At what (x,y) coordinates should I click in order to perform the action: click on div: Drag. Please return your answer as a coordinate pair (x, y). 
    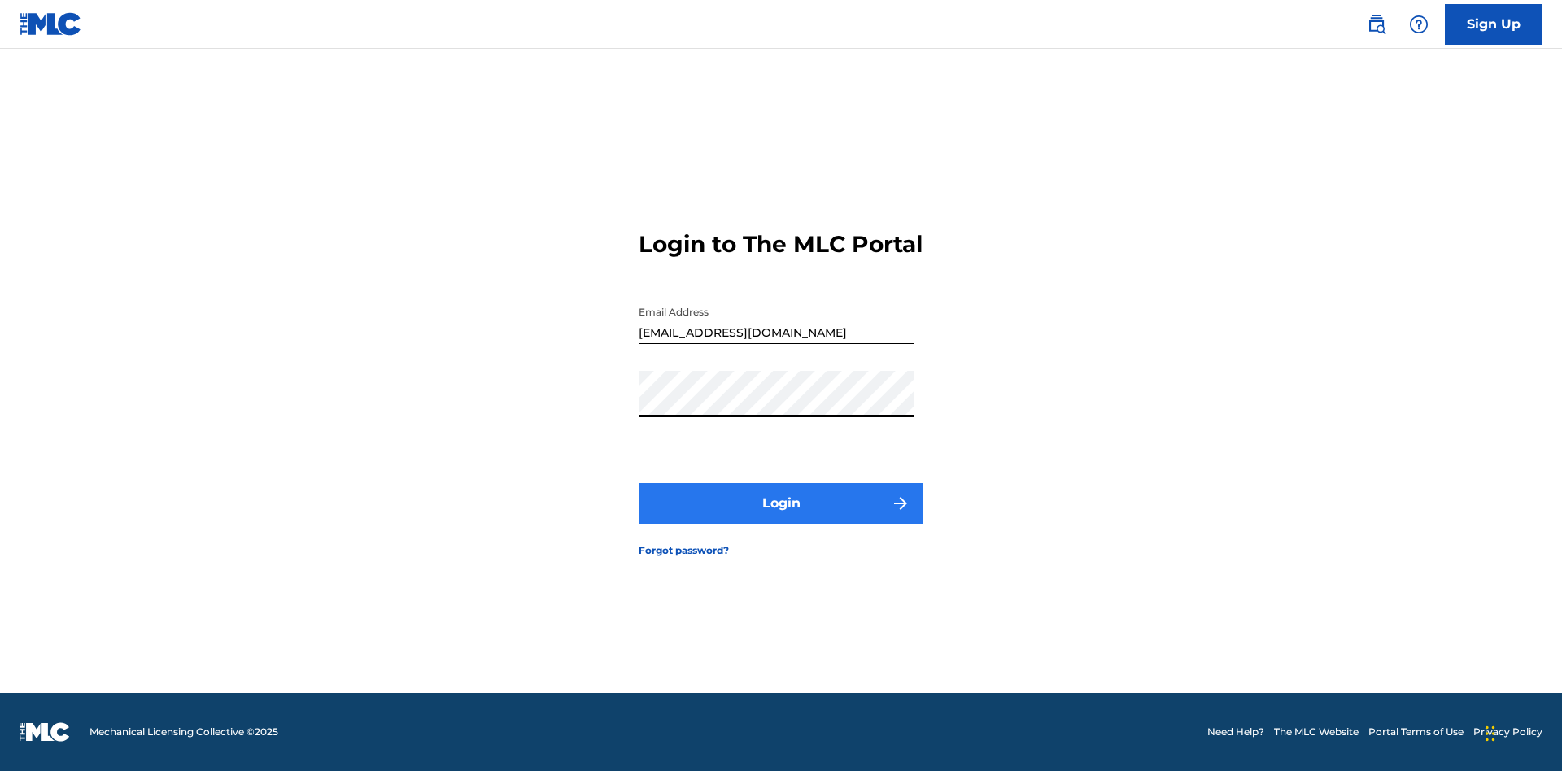
    Looking at the image, I should click on (1490, 734).